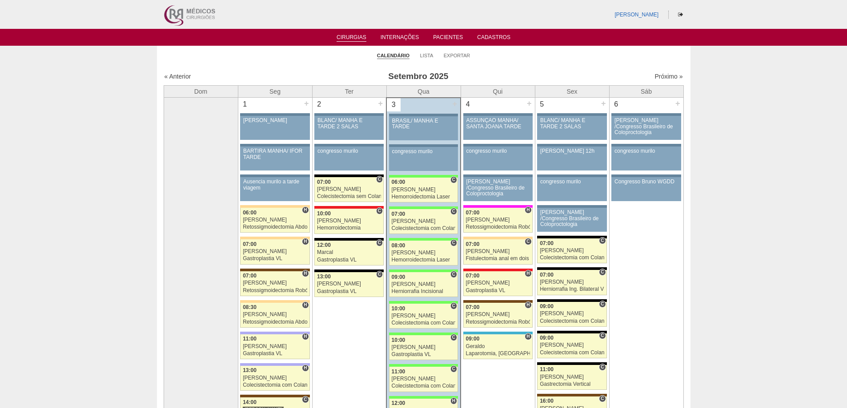 Image resolution: width=847 pixels, height=408 pixels. What do you see at coordinates (275, 365) in the screenshot?
I see `div: Key: Christóvão da Gama` at bounding box center [275, 365].